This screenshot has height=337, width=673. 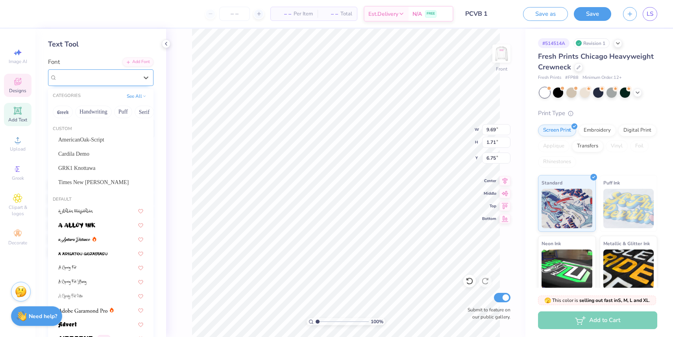 I want to click on span: This color is ., so click(x=597, y=300).